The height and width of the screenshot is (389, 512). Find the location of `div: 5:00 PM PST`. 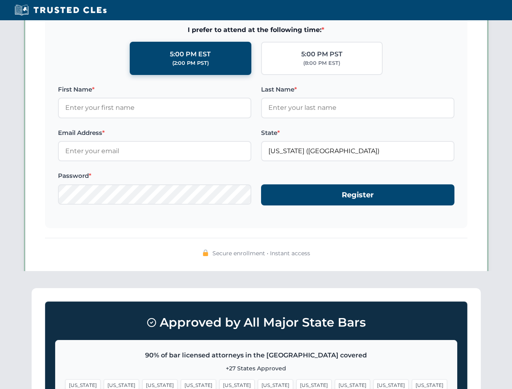

div: 5:00 PM PST is located at coordinates (322, 54).